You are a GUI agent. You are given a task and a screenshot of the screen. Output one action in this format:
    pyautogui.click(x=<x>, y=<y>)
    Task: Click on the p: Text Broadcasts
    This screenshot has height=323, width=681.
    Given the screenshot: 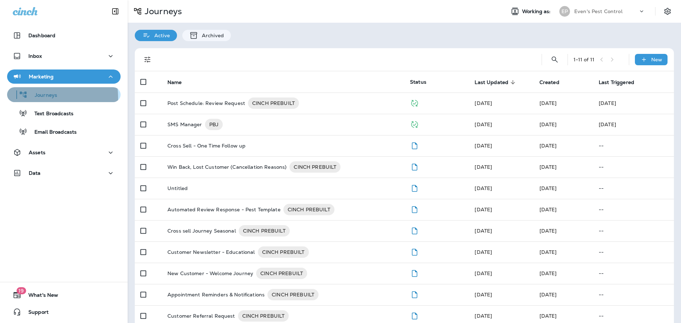 What is the action you would take?
    pyautogui.click(x=50, y=114)
    